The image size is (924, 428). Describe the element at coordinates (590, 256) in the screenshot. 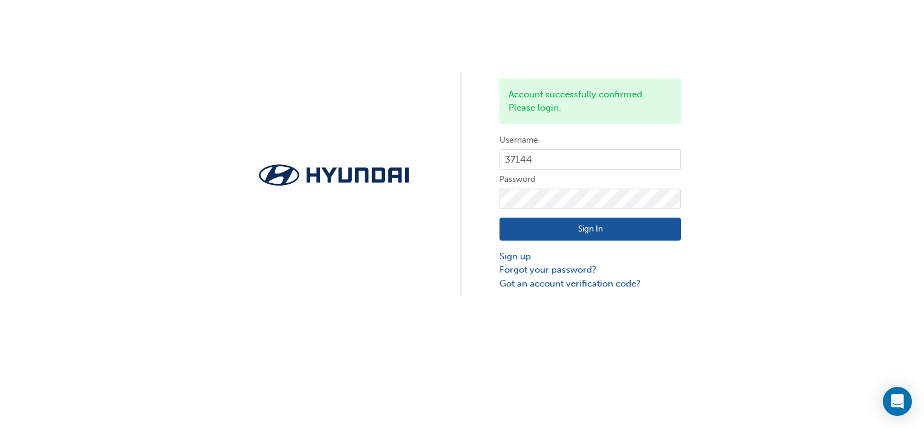

I see `a: Sign up` at that location.